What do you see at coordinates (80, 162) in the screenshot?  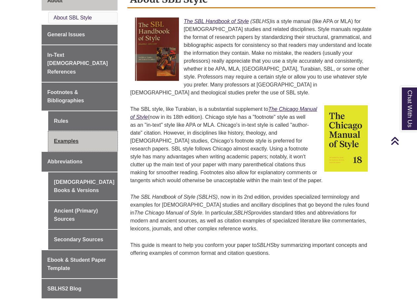 I see `a: Abbreviations` at bounding box center [80, 162].